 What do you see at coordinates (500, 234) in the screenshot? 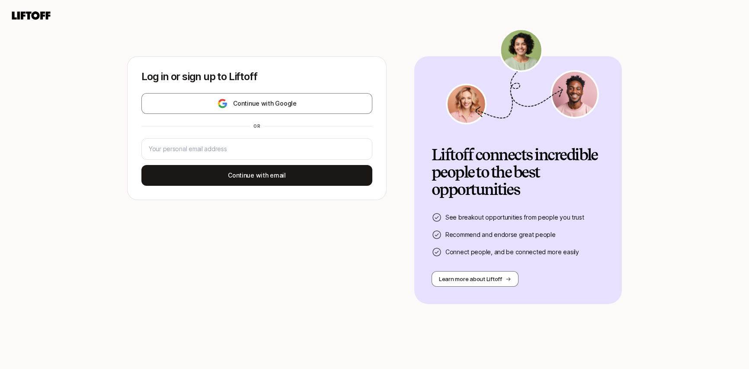
I see `p: Recommend and endorse great people` at bounding box center [500, 234].